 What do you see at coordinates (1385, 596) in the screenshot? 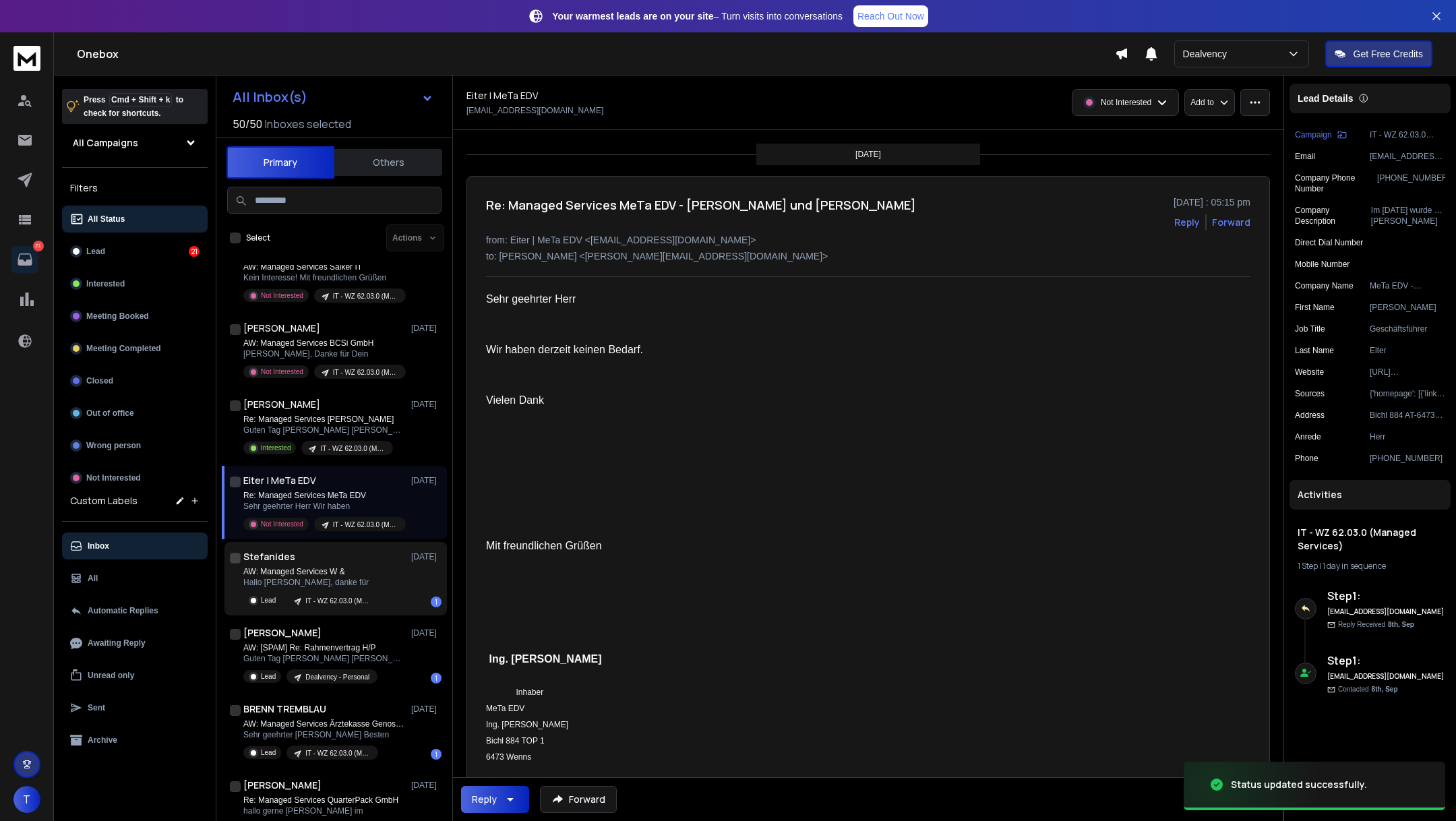
I see `h6: Step 1 :` at bounding box center [1385, 596].